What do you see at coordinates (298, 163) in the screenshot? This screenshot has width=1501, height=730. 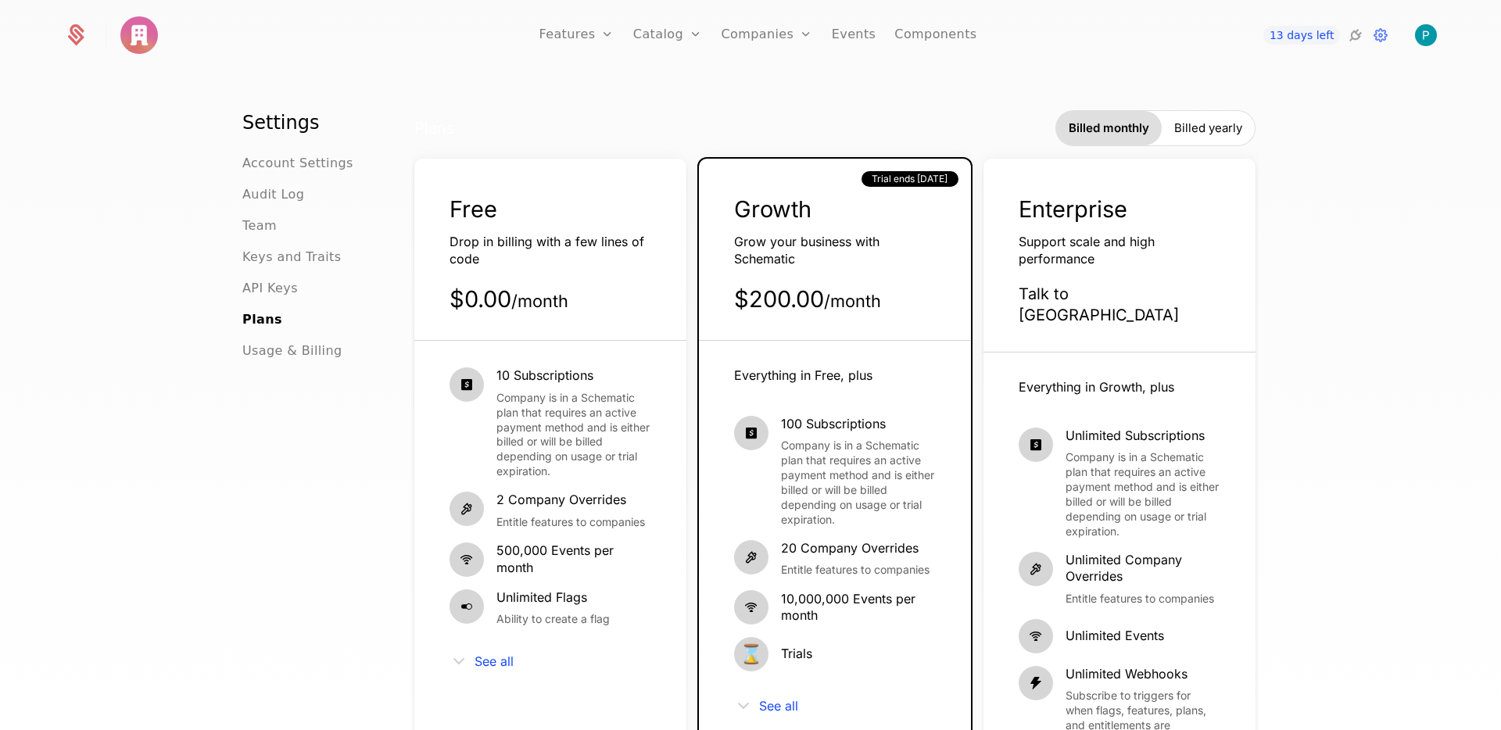 I see `a: Account Settings` at bounding box center [298, 163].